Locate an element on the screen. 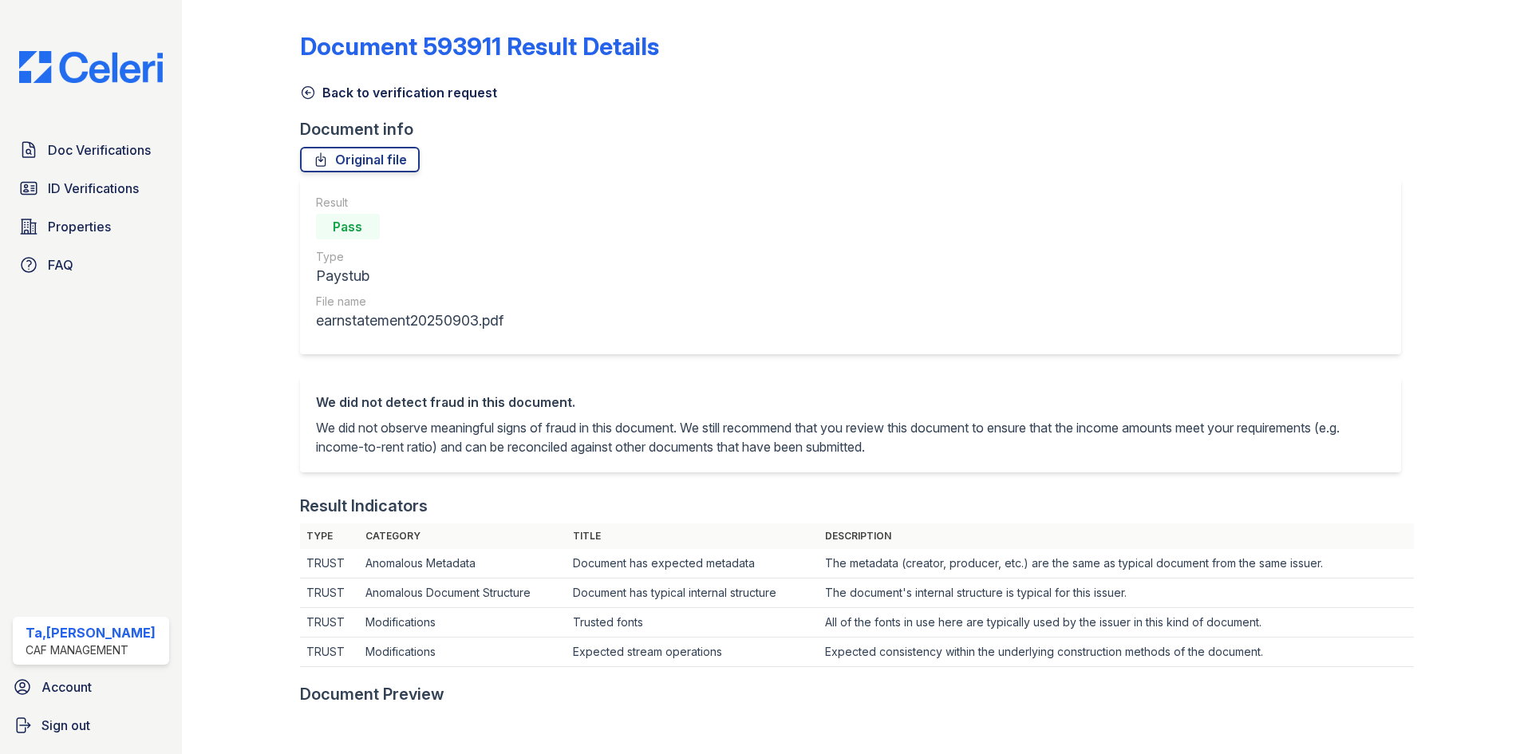 The width and height of the screenshot is (1532, 754). img: CE_Logo_Blue-a8612792a0a2168367f1c8372b55b34899dd931a85d93a1a3d3e32e68fde9ad4.png is located at coordinates (91, 67).